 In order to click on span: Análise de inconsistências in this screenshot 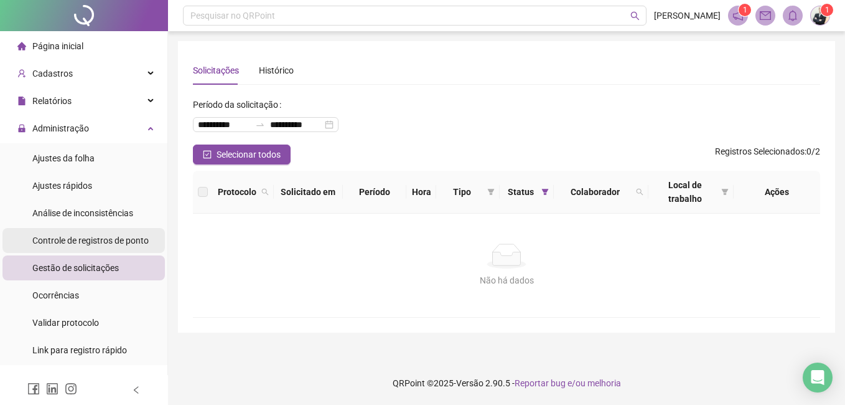, I will do `click(83, 213)`.